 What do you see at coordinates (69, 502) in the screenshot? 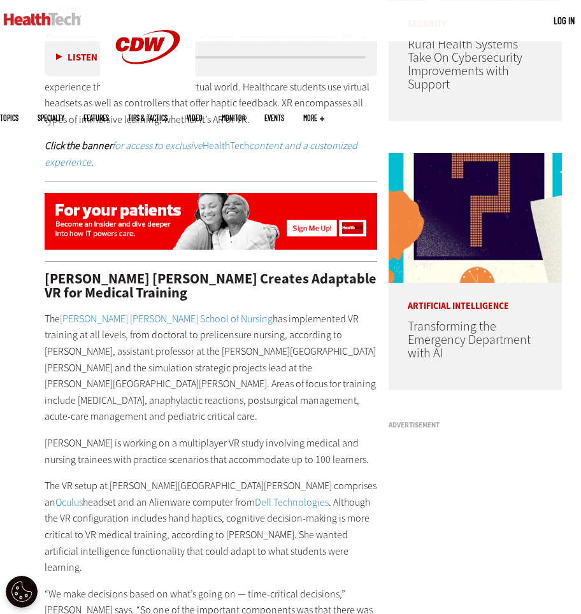
I see `a: Oculus` at bounding box center [69, 502].